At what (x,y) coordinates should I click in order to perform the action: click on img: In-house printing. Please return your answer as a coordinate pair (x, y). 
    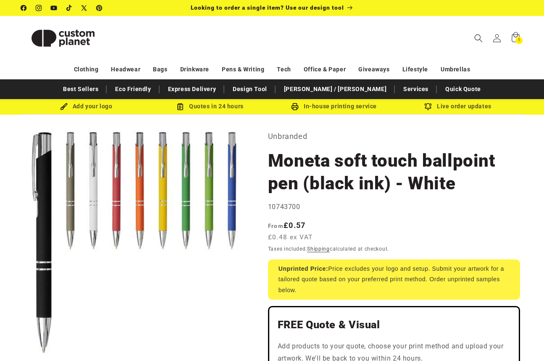
    Looking at the image, I should click on (295, 107).